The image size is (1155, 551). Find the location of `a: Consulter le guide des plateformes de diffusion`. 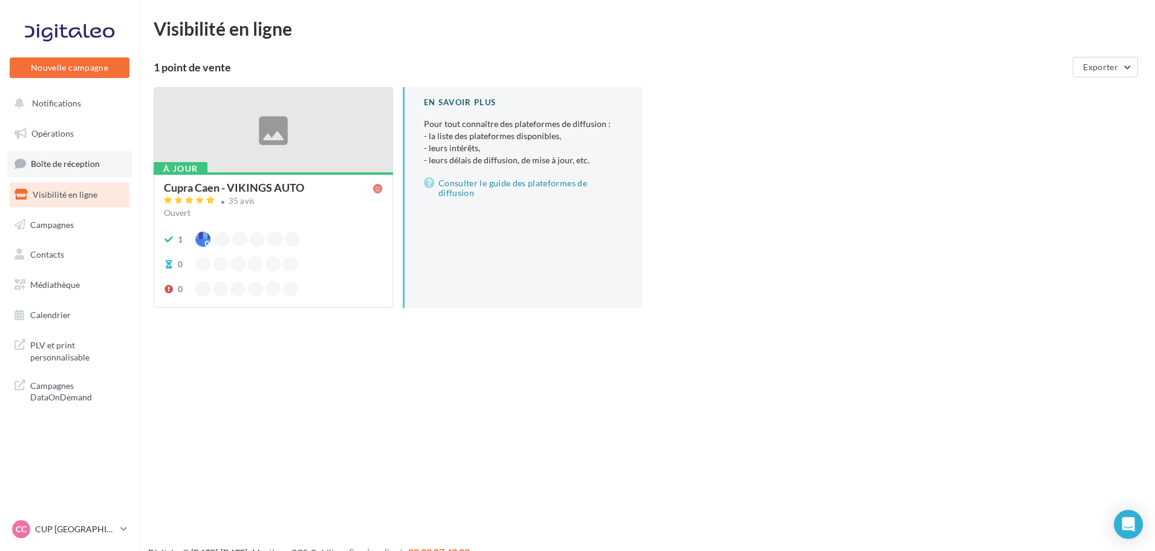

a: Consulter le guide des plateformes de diffusion is located at coordinates (523, 188).